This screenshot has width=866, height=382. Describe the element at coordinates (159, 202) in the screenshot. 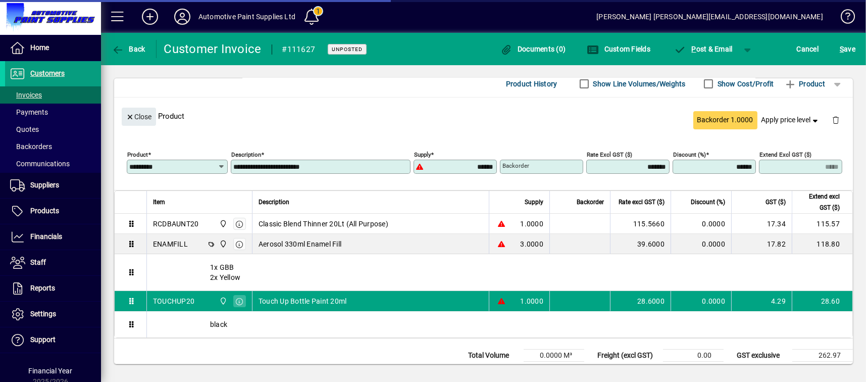

I see `span: Item` at that location.